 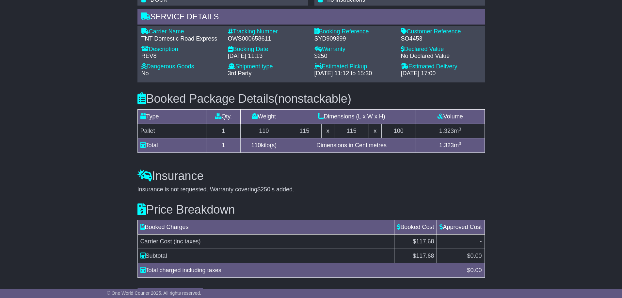 I want to click on span: 110, so click(x=256, y=145).